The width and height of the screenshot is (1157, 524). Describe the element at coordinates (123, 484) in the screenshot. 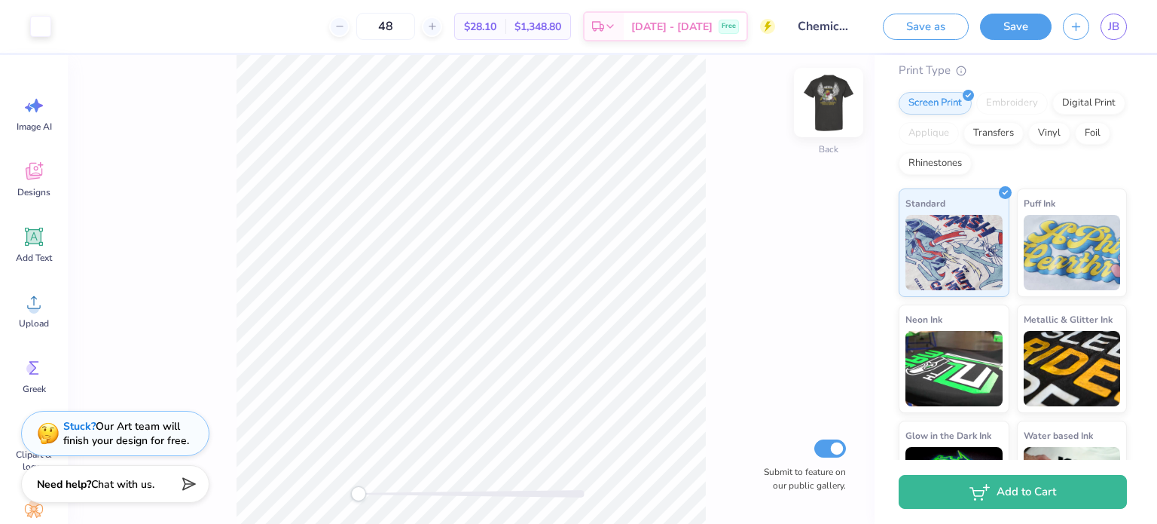

I see `span: Chat with us.` at that location.